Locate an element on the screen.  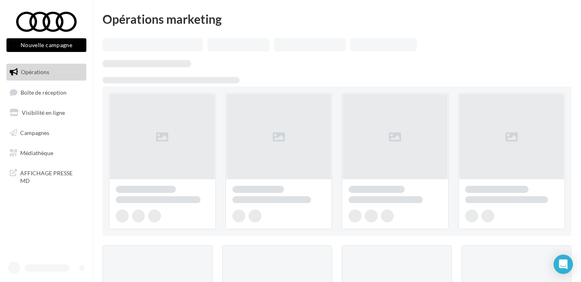
div: Open Intercom Messenger is located at coordinates (563, 264).